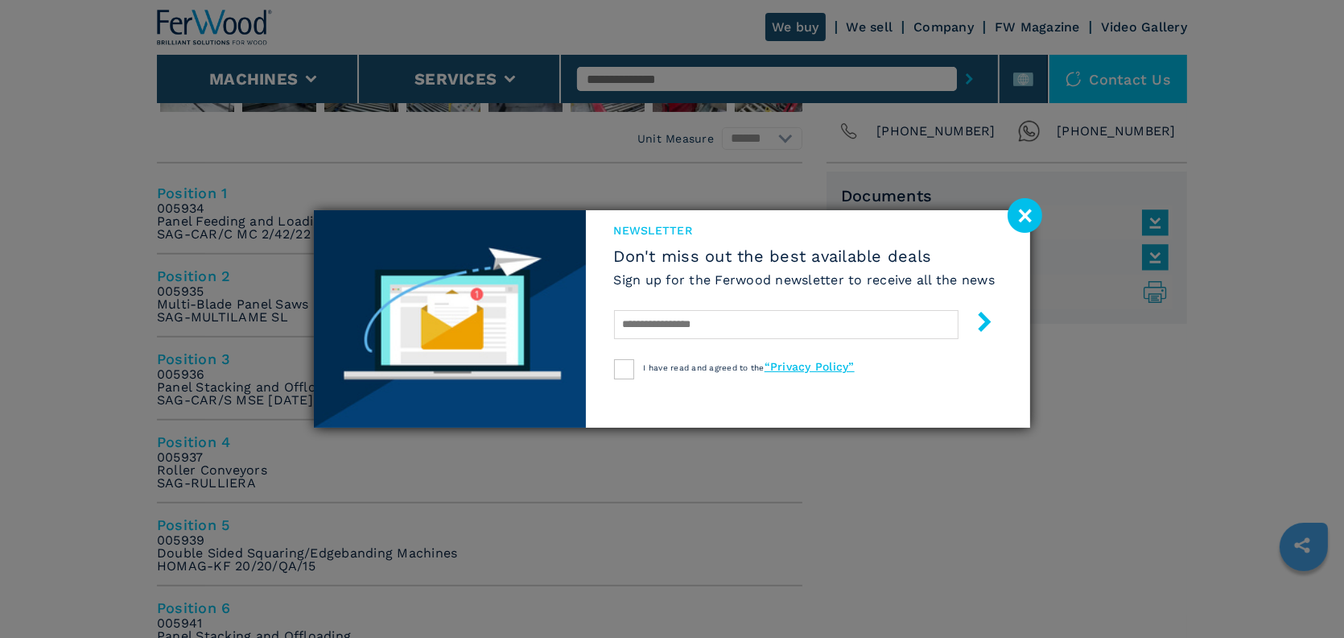 The image size is (1344, 638). What do you see at coordinates (750, 367) in the screenshot?
I see `span: I have read and agreed to the` at bounding box center [750, 367].